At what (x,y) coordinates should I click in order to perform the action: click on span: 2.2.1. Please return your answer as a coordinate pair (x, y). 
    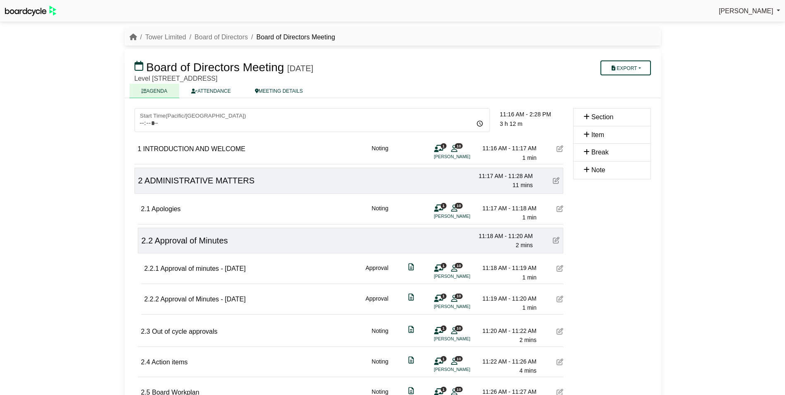
    Looking at the image, I should click on (152, 268).